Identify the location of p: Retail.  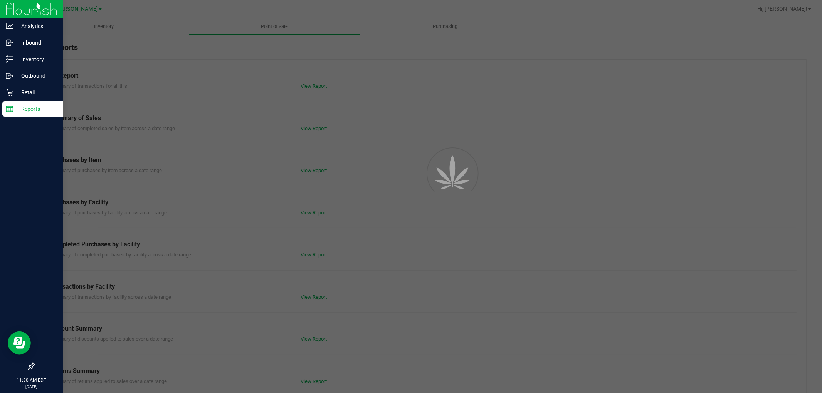
(37, 92).